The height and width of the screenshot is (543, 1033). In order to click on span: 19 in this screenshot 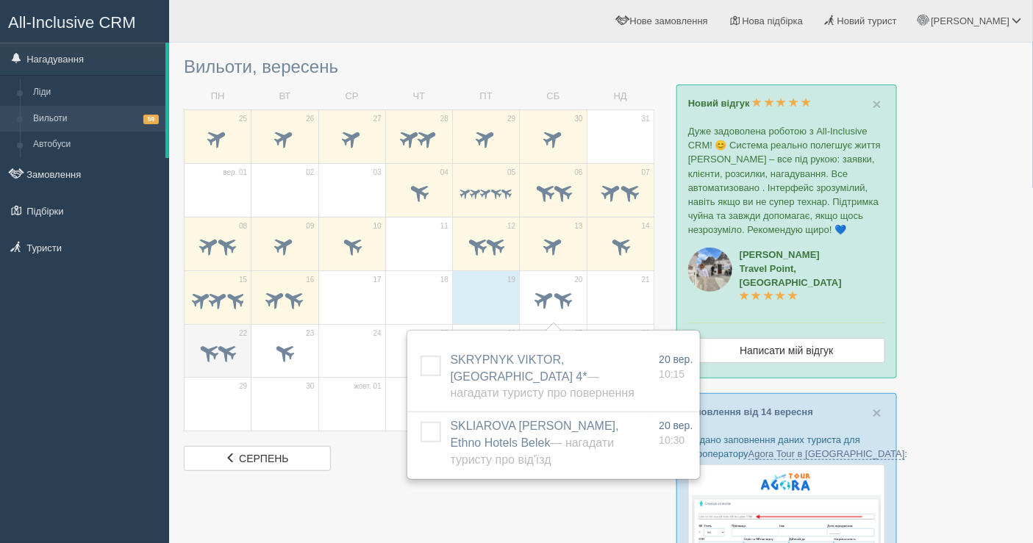, I will do `click(511, 280)`.